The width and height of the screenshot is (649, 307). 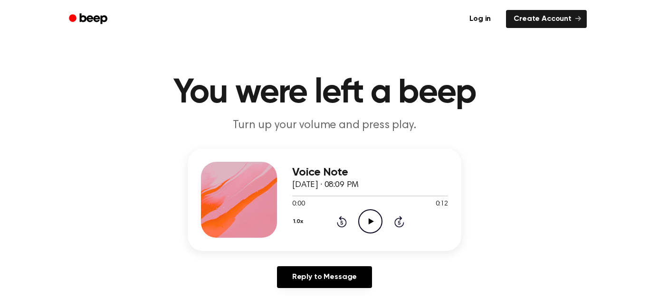 I want to click on h1: You were left a beep, so click(x=324, y=93).